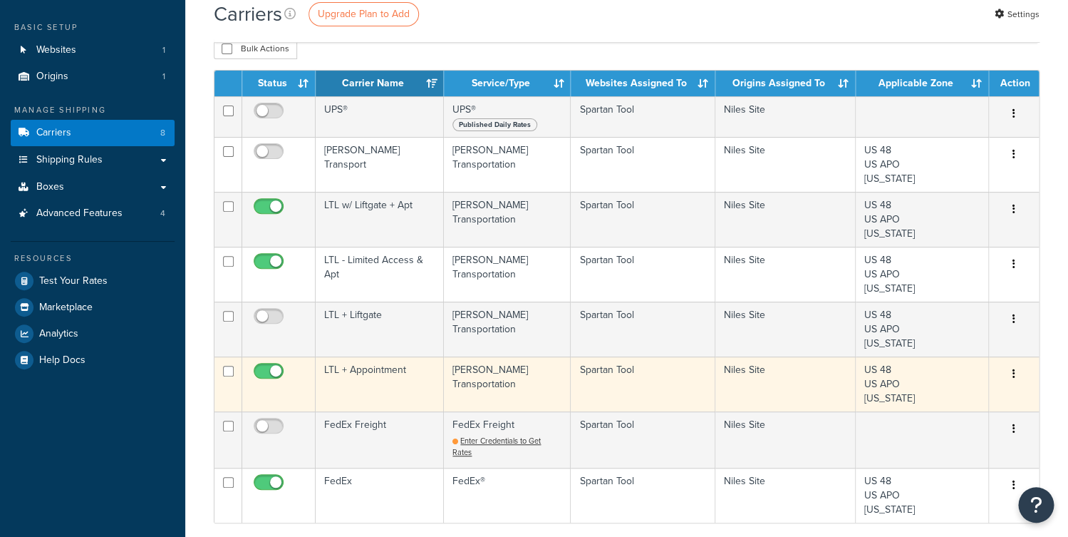 The width and height of the screenshot is (1068, 537). What do you see at coordinates (93, 76) in the screenshot?
I see `li: Origins` at bounding box center [93, 76].